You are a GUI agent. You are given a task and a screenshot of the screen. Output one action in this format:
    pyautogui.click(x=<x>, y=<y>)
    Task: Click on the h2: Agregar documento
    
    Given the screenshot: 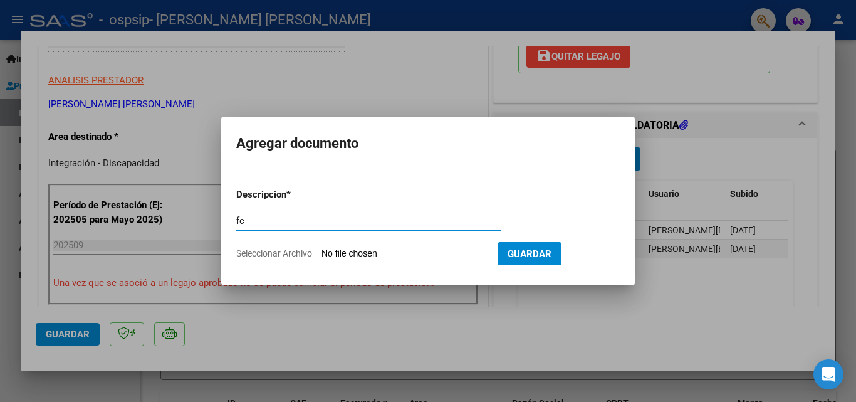 What is the action you would take?
    pyautogui.click(x=428, y=144)
    